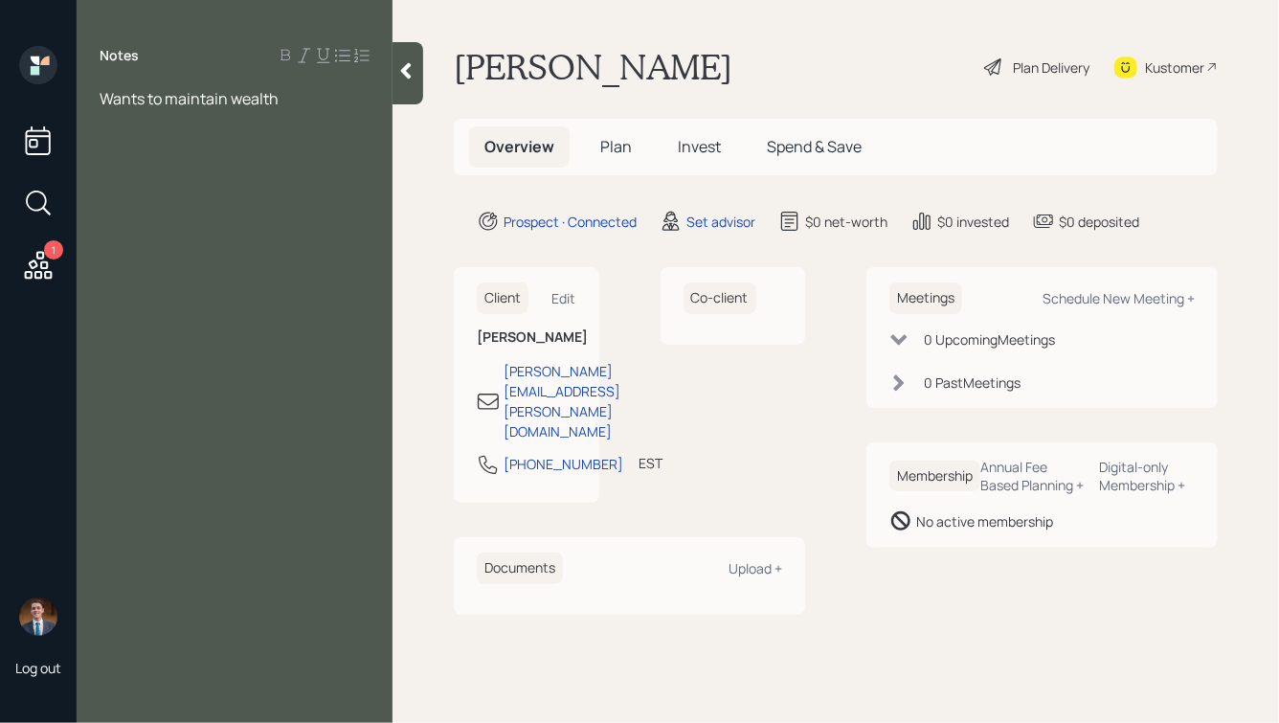 This screenshot has width=1279, height=723. What do you see at coordinates (846, 221) in the screenshot?
I see `div: $0 net-worth` at bounding box center [846, 221].